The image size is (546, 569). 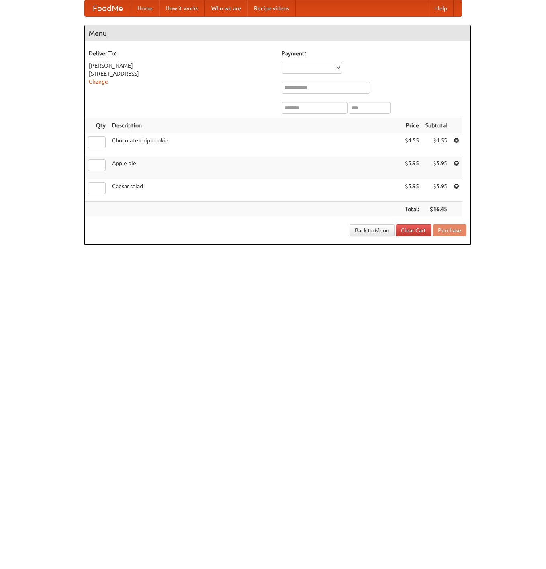 I want to click on th: Total:, so click(x=412, y=209).